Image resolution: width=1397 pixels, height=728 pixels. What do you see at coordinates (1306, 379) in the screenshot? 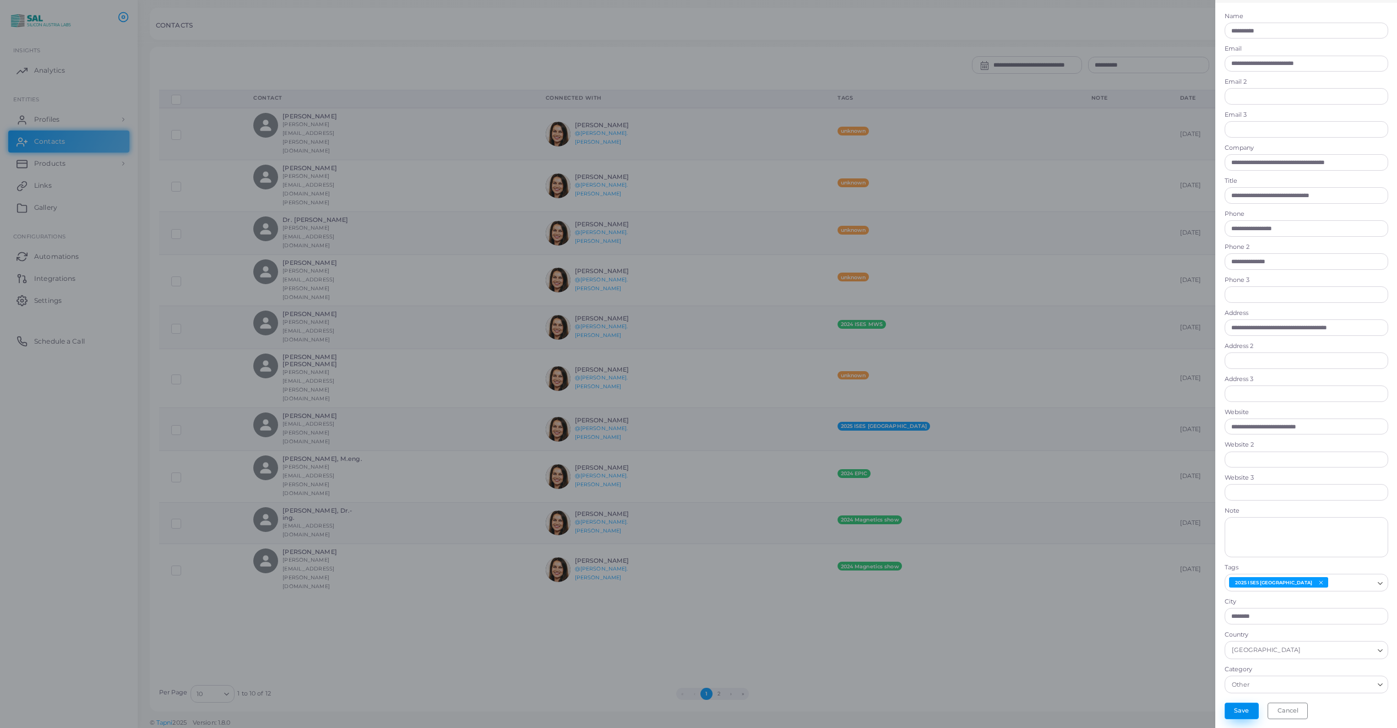
I see `label: Address 3` at bounding box center [1306, 379].